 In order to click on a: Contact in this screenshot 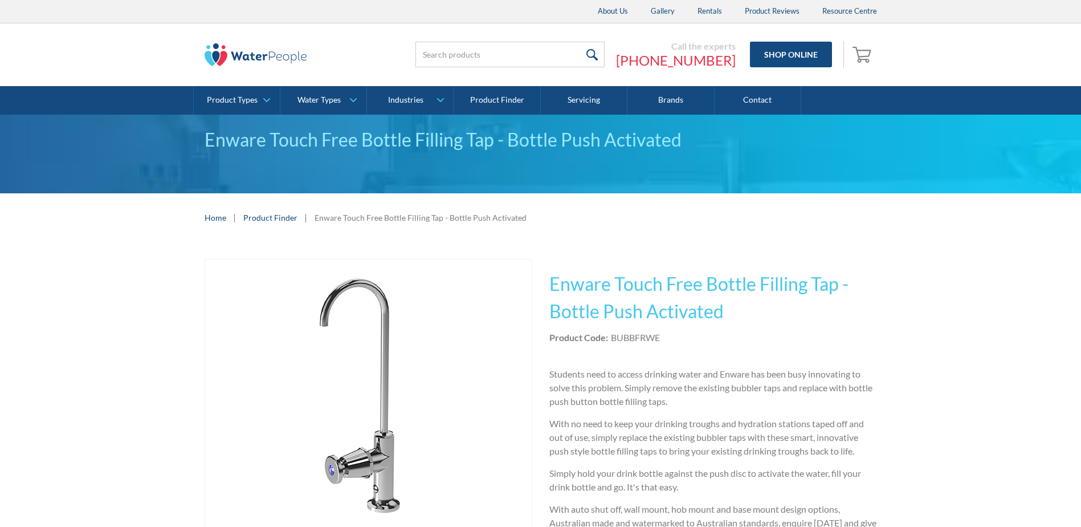, I will do `click(758, 100)`.